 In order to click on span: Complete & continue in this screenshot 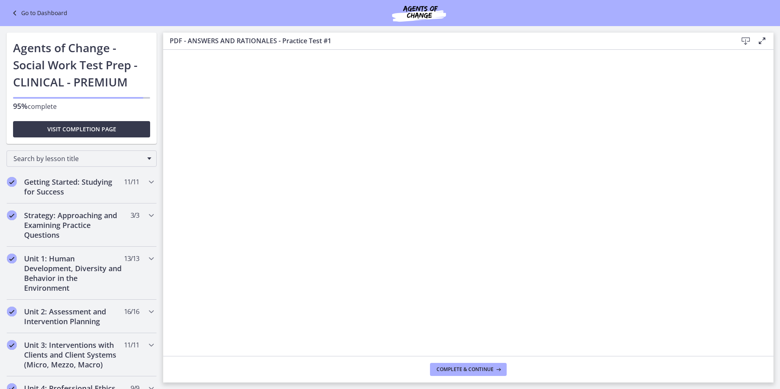, I will do `click(465, 370)`.